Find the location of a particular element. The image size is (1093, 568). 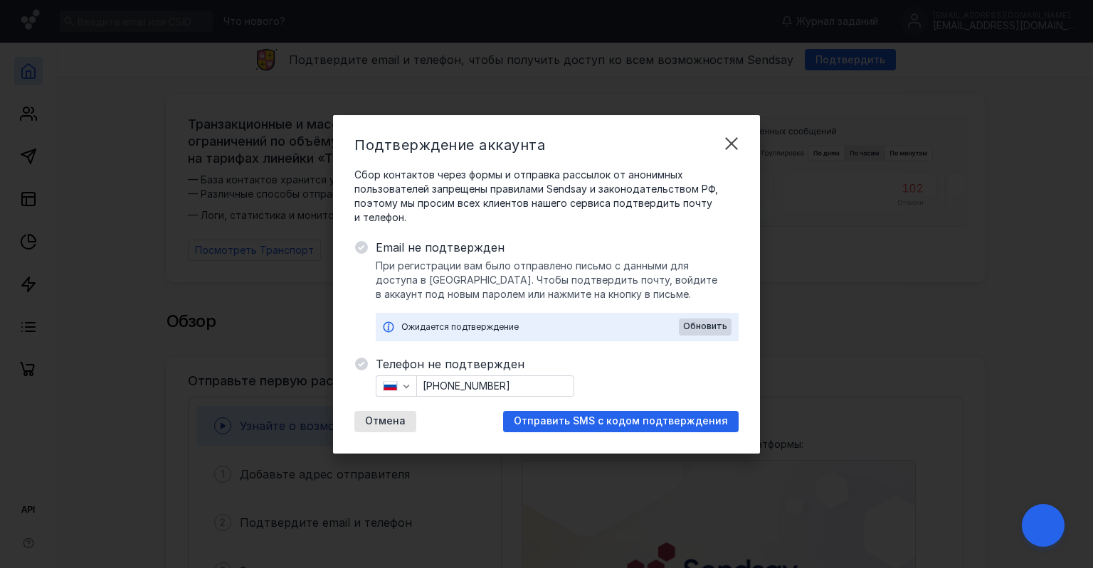

span: Обновить is located at coordinates (705, 326).